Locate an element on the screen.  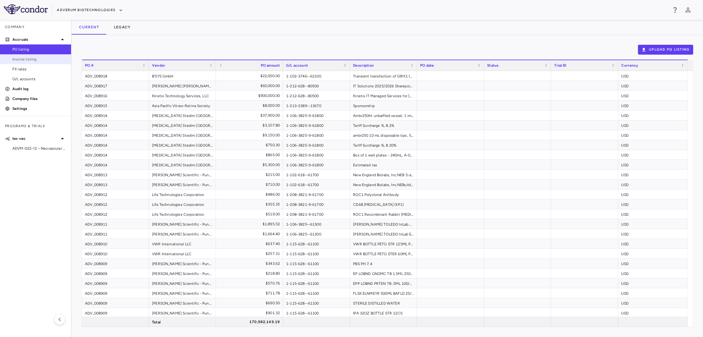
div: Total is located at coordinates (182, 322).